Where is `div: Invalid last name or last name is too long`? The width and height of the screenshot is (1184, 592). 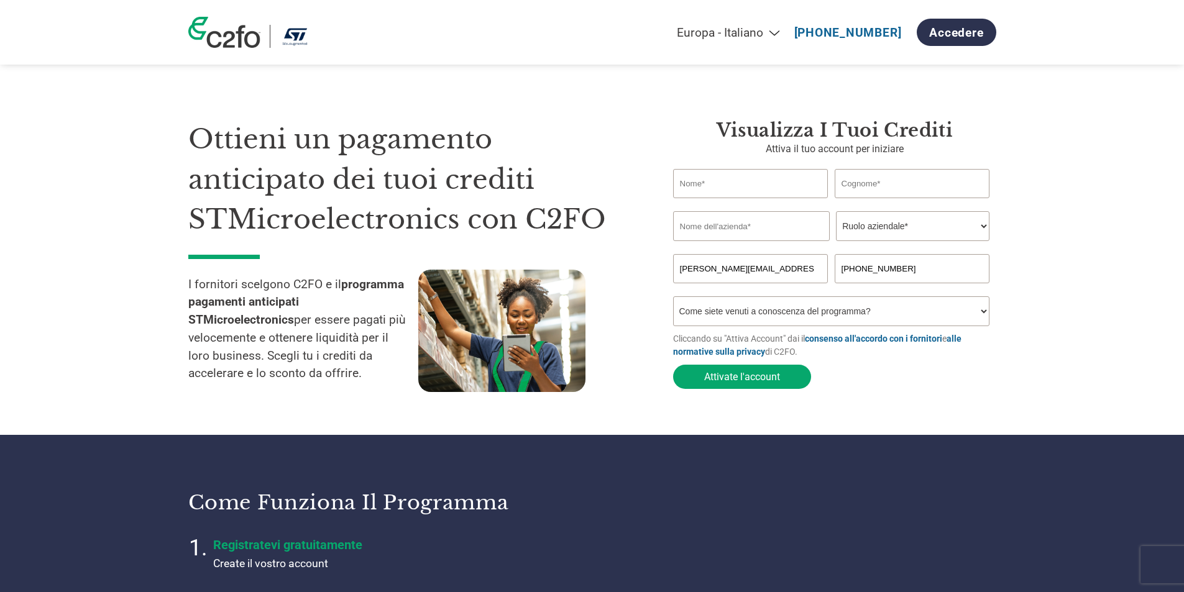 div: Invalid last name or last name is too long is located at coordinates (912, 203).